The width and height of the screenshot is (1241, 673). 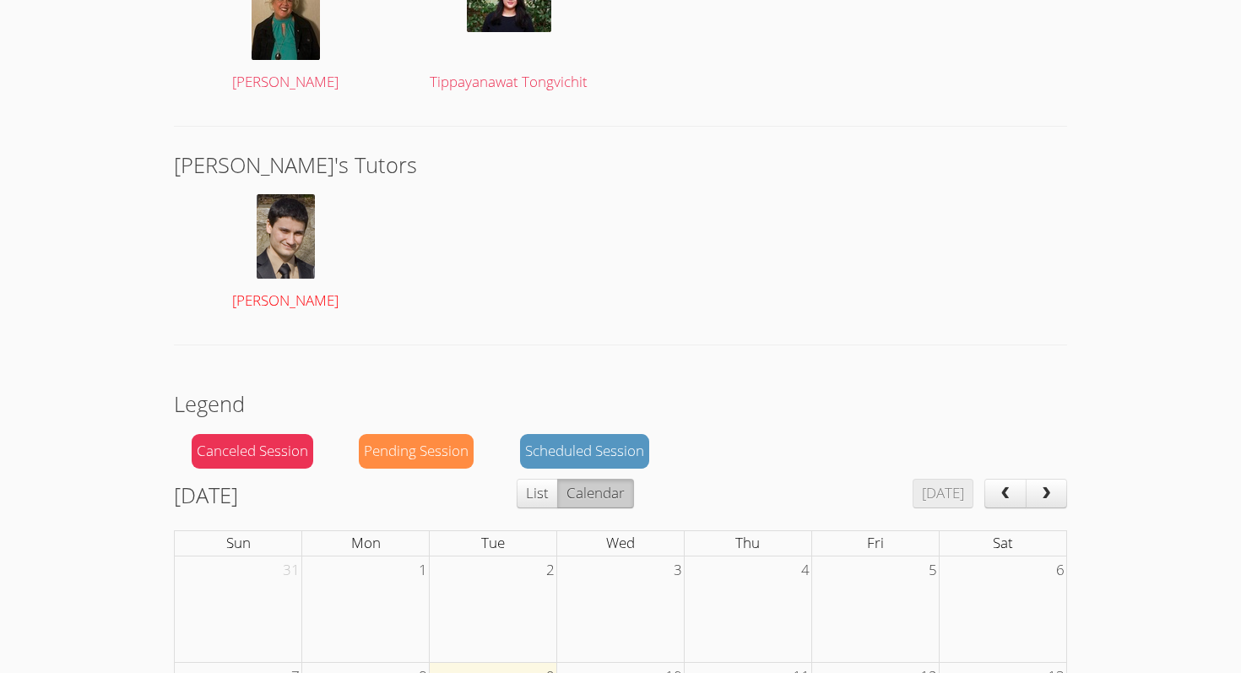 What do you see at coordinates (1003, 542) in the screenshot?
I see `span: Sat` at bounding box center [1003, 542].